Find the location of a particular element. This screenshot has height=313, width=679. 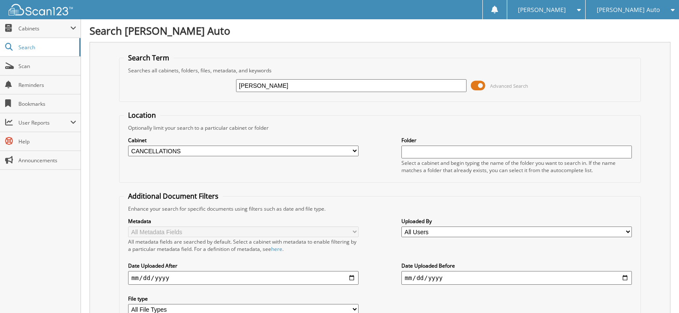

label: File type is located at coordinates (243, 298).